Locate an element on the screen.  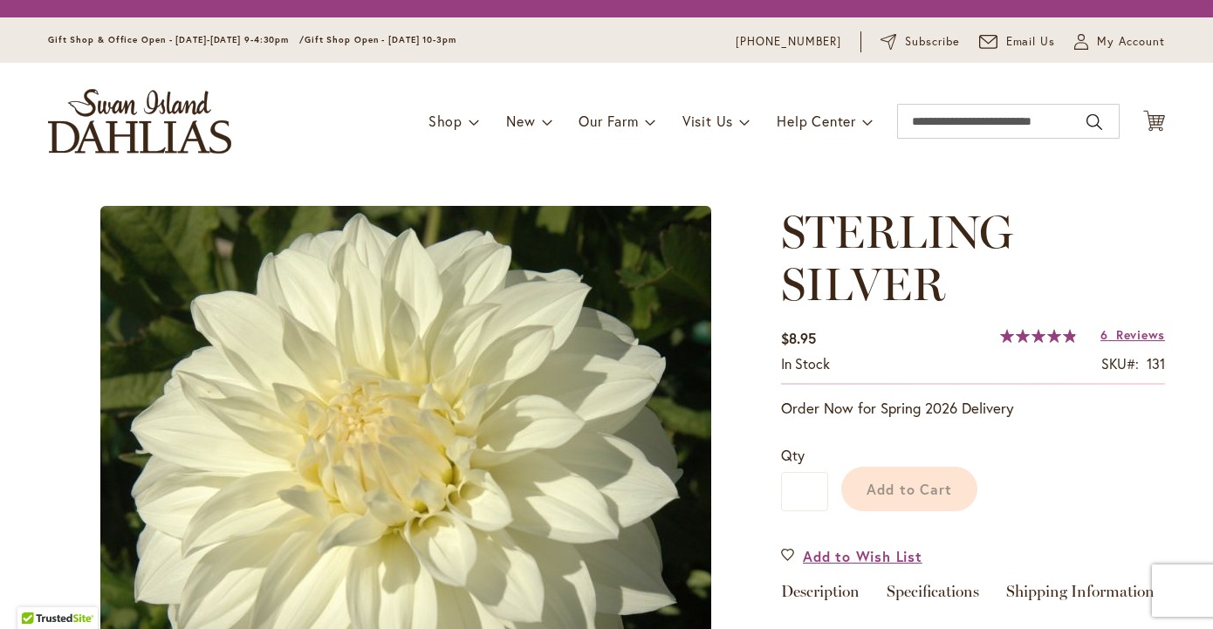
span: Shop is located at coordinates (445, 120).